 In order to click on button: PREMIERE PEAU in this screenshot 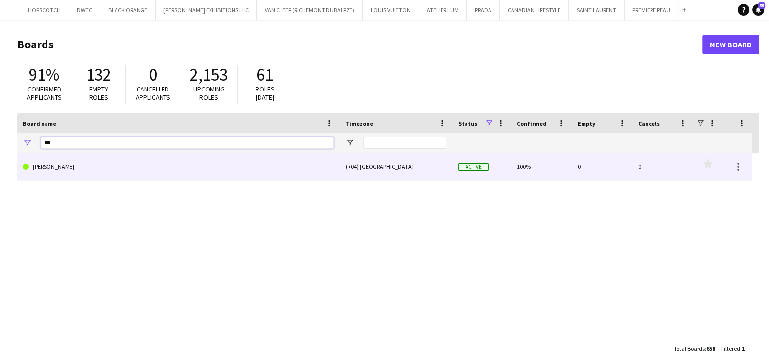, I will do `click(651, 10)`.